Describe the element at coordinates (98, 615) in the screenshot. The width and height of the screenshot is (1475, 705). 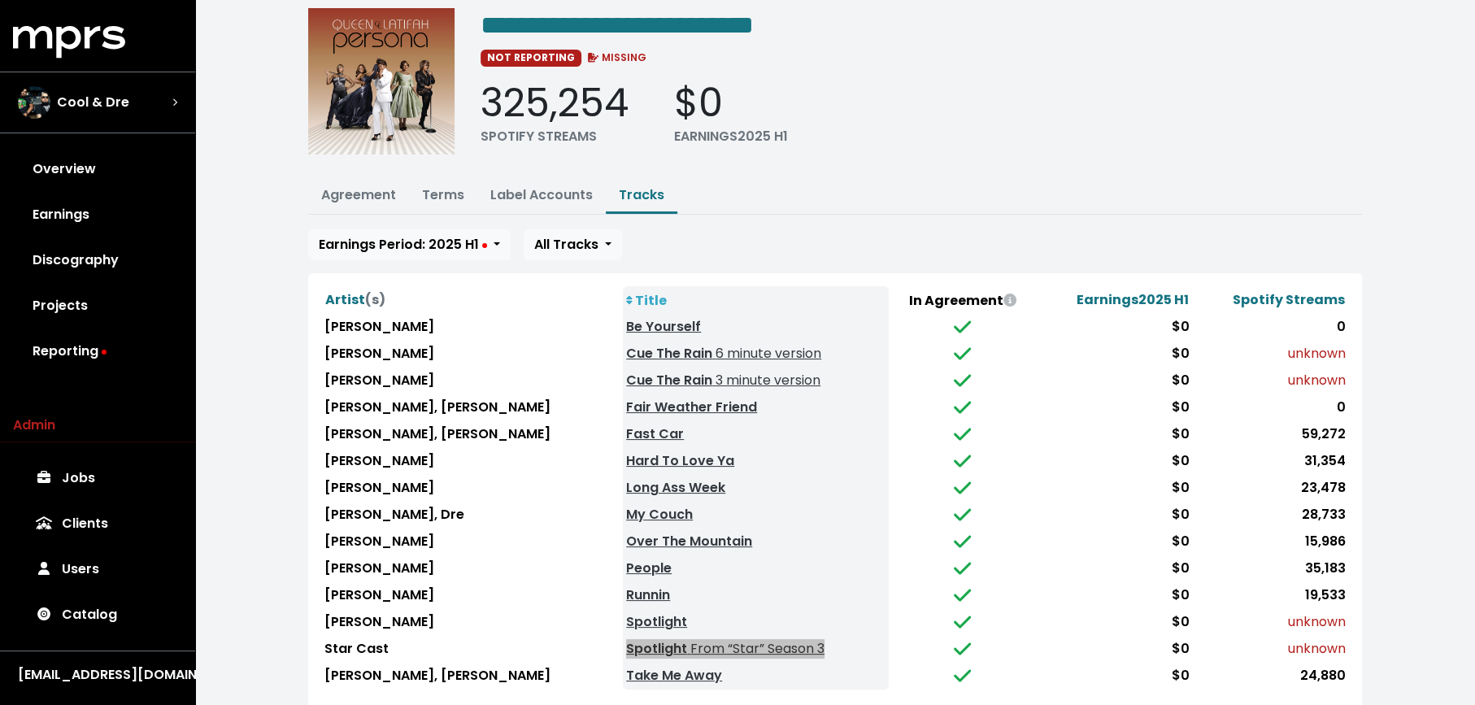
I see `a: Catalog` at that location.